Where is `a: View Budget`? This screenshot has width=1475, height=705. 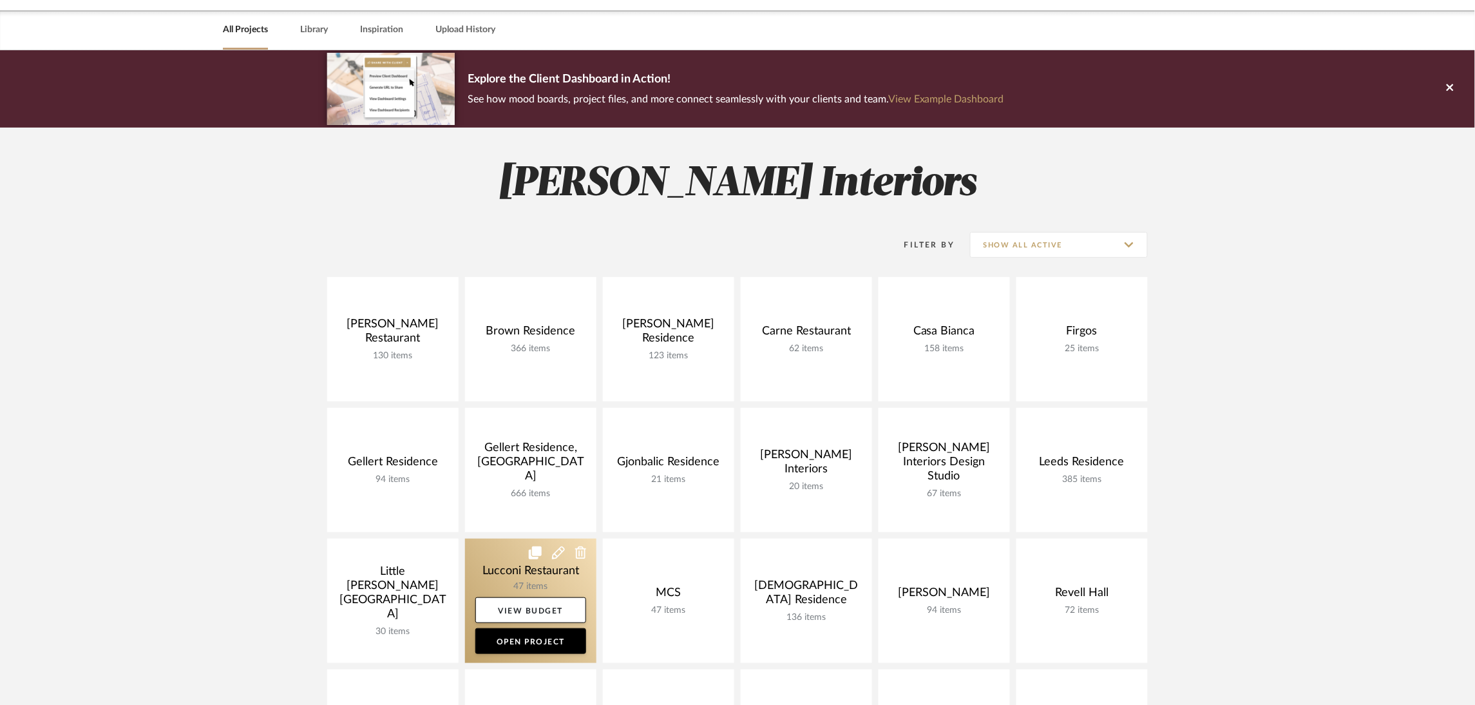 a: View Budget is located at coordinates (531, 610).